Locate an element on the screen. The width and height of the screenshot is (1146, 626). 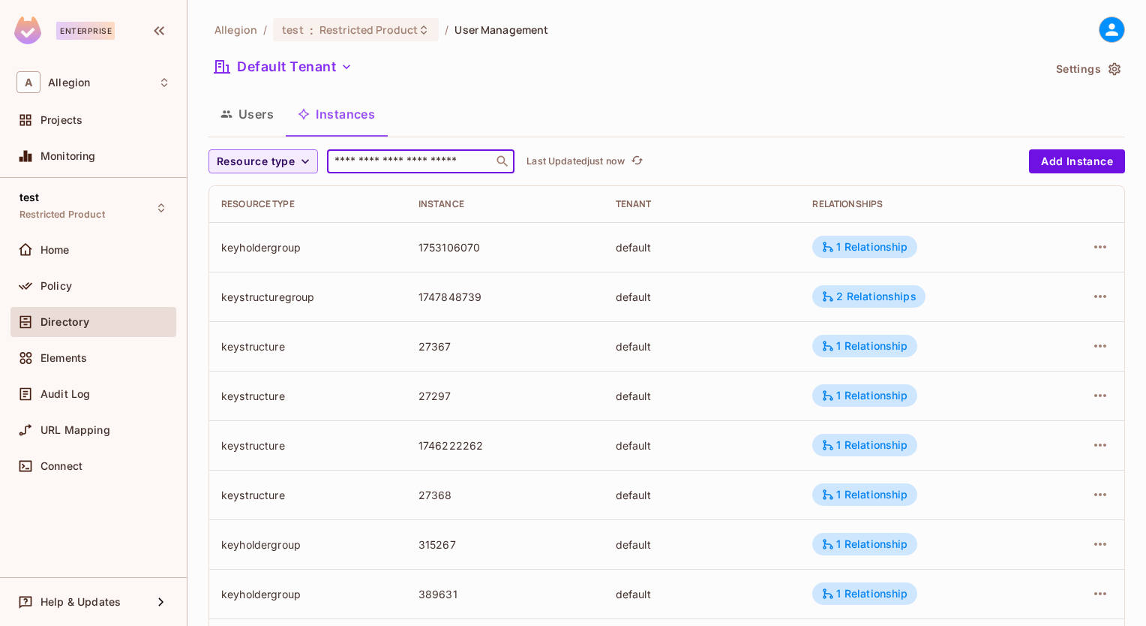
span: Audit Log is located at coordinates (65, 394).